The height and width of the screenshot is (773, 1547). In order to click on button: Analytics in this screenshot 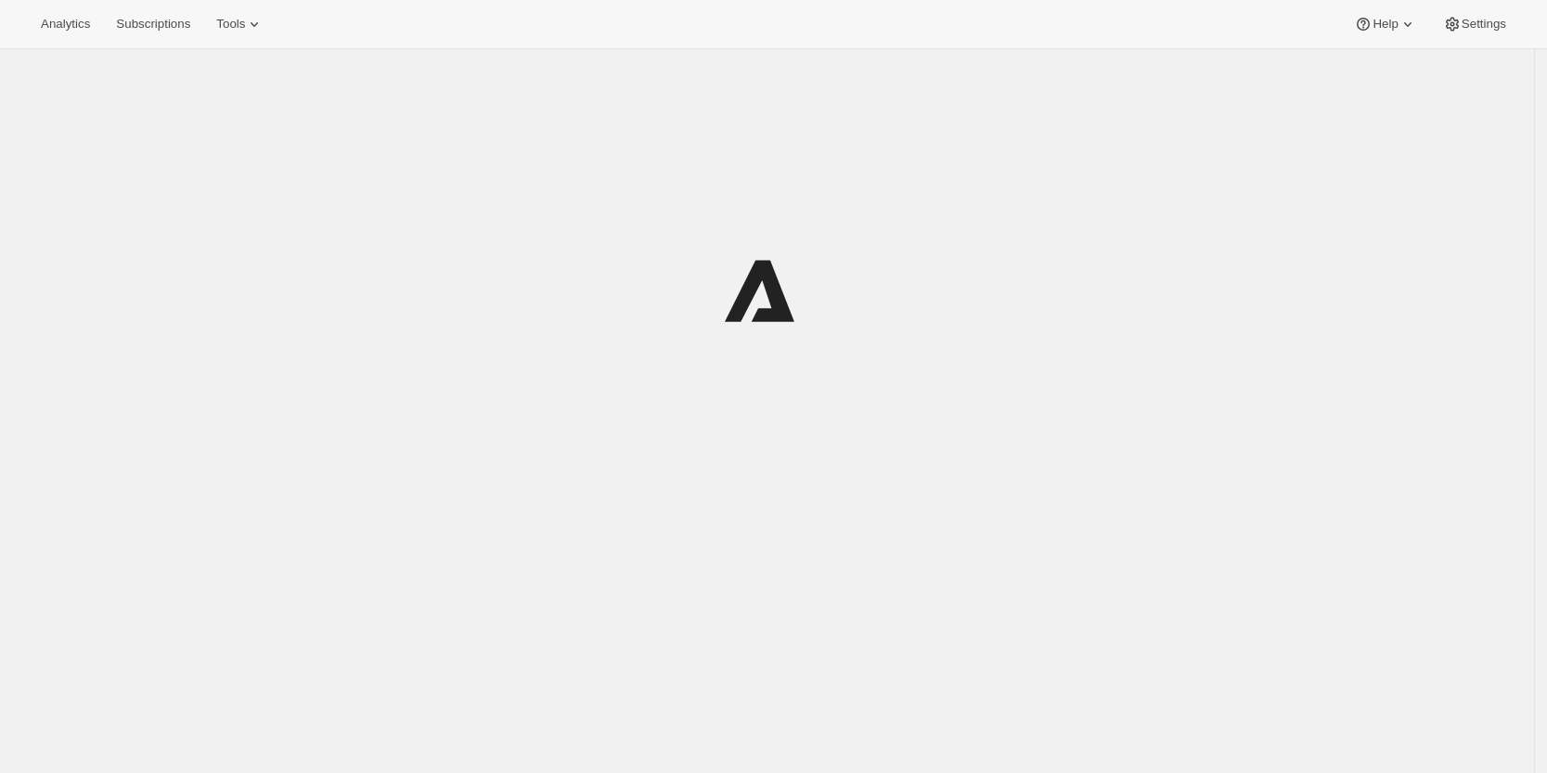, I will do `click(65, 24)`.